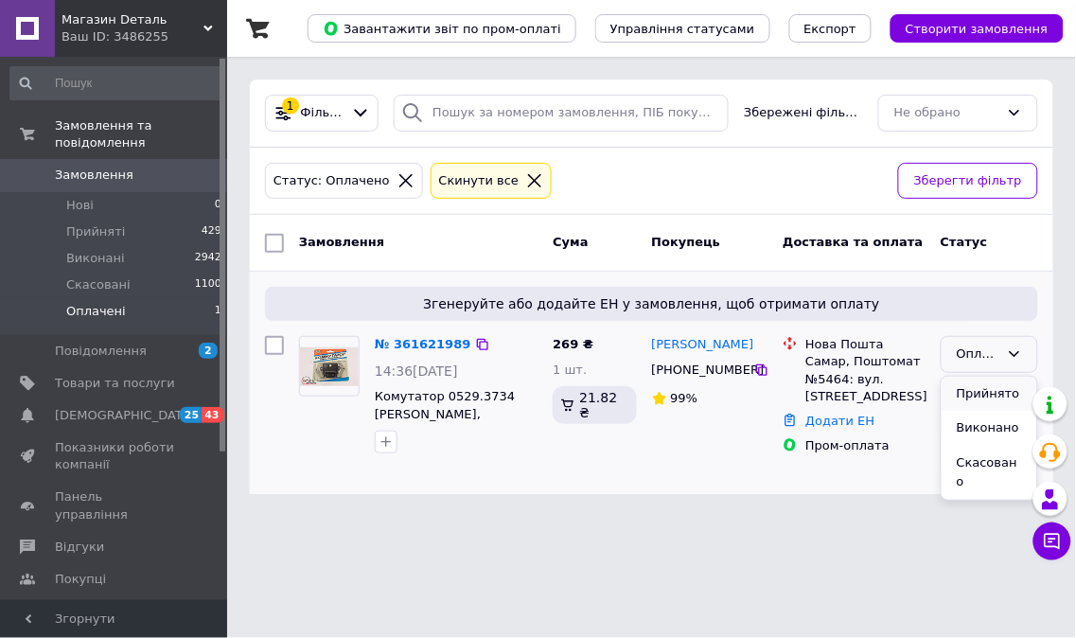 This screenshot has height=638, width=1076. What do you see at coordinates (442, 28) in the screenshot?
I see `span: Завантажити звіт по пром-оплаті` at bounding box center [442, 28].